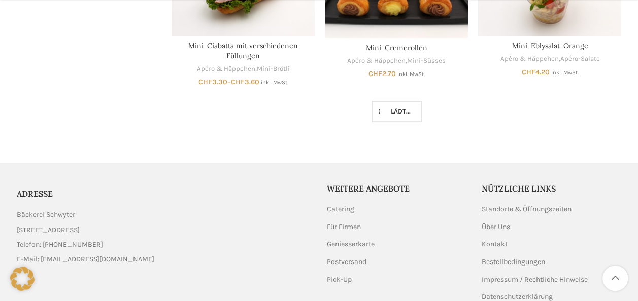 The height and width of the screenshot is (301, 638). What do you see at coordinates (397, 189) in the screenshot?
I see `h5: Weitere Angebote` at bounding box center [397, 189].